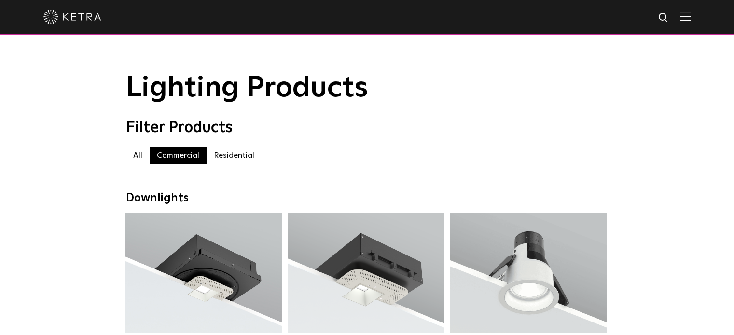 The image size is (734, 335). What do you see at coordinates (367, 128) in the screenshot?
I see `div: Filter Products` at bounding box center [367, 128].